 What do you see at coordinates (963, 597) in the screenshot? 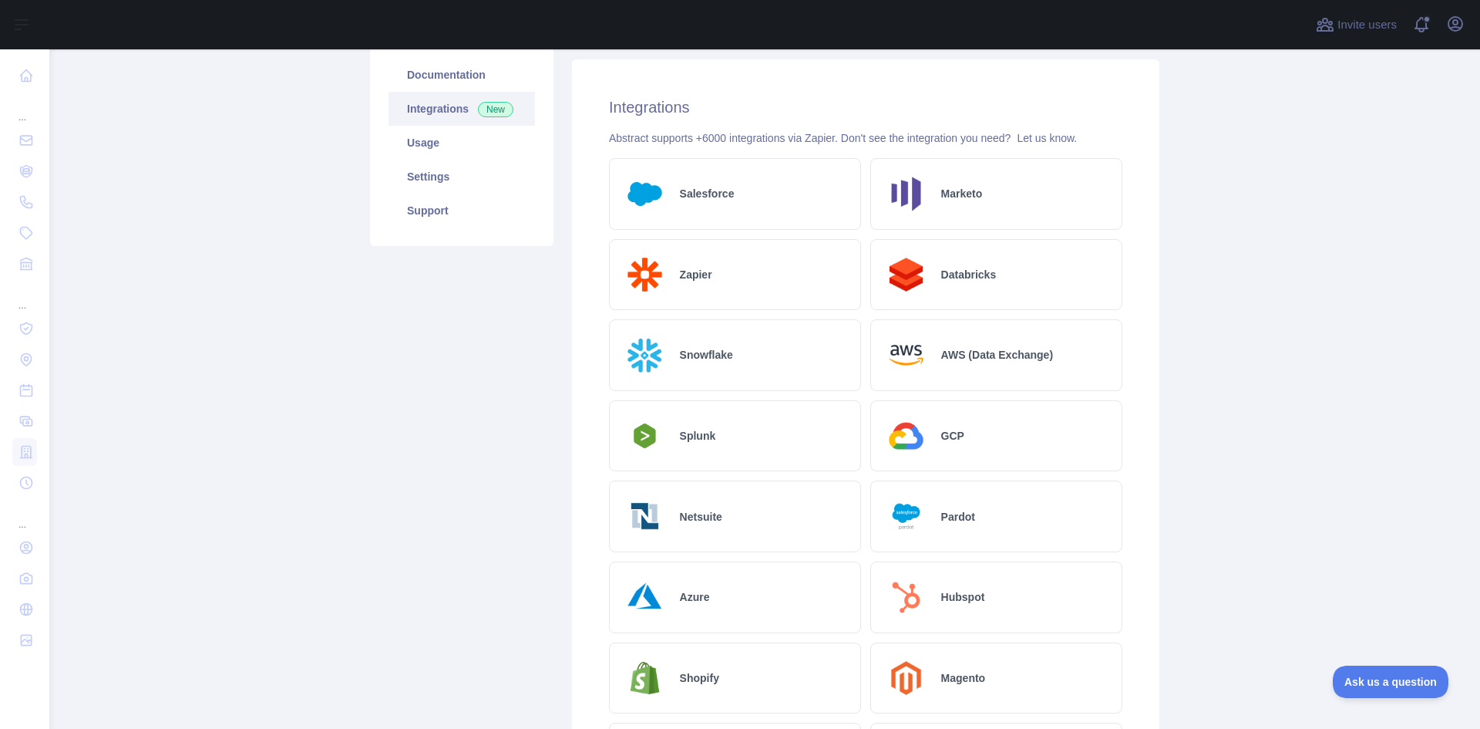
I see `h2: Hubspot` at bounding box center [963, 597].